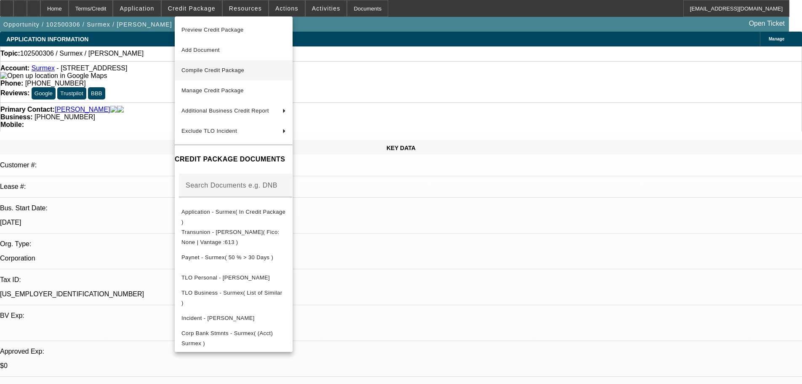 The image size is (802, 384). What do you see at coordinates (234, 338) in the screenshot?
I see `button: Corp Bank Stmnts - Surmex( (Acct) Surmex )` at bounding box center [234, 338].